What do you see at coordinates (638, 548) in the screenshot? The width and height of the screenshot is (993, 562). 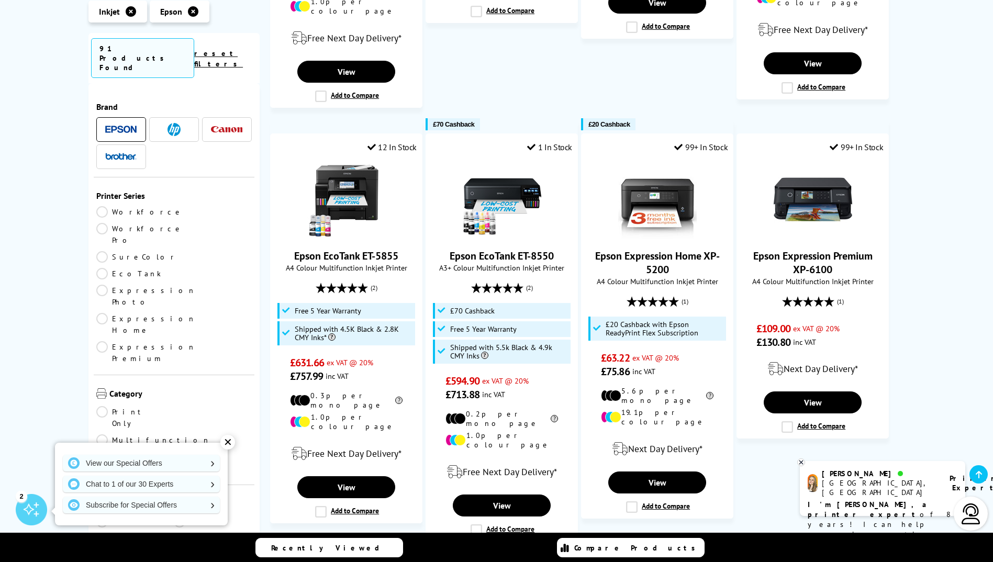 I see `span: Compare Products` at bounding box center [638, 548].